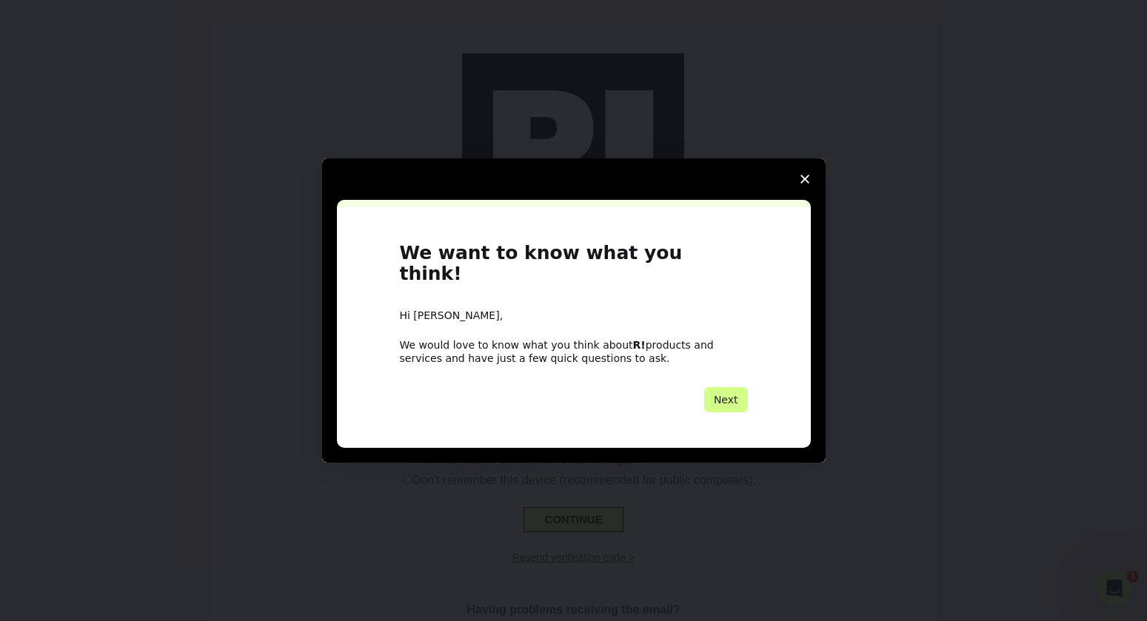  I want to click on button: Next, so click(726, 400).